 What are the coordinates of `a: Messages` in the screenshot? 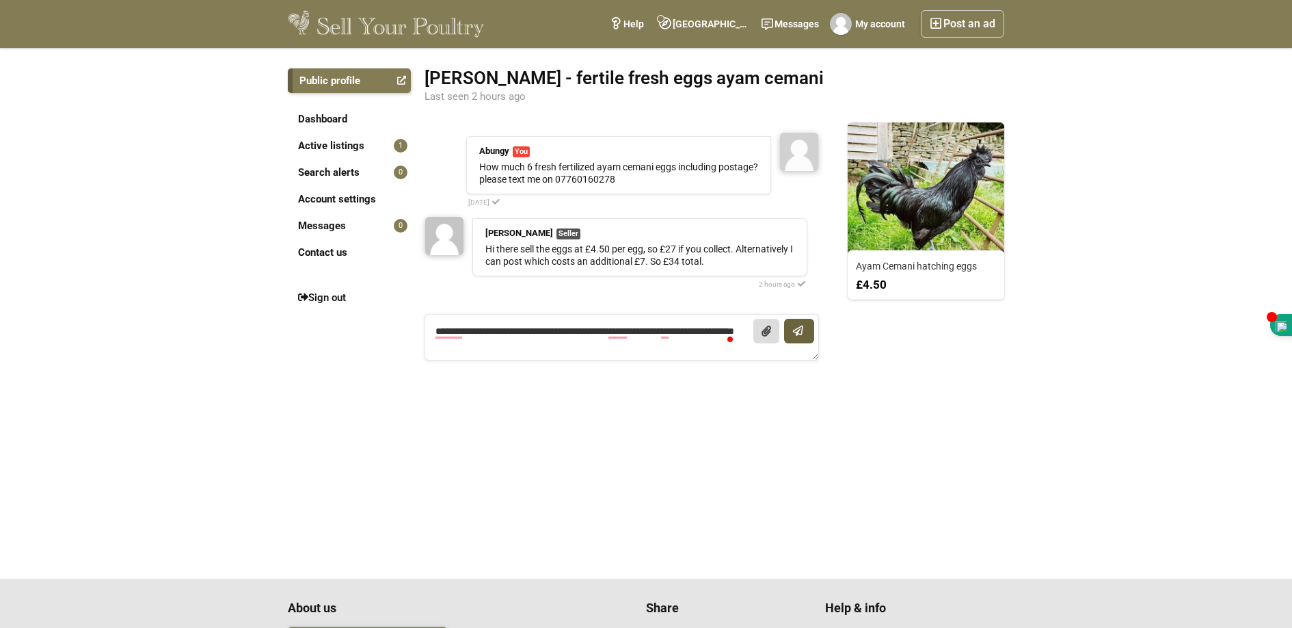 It's located at (790, 24).